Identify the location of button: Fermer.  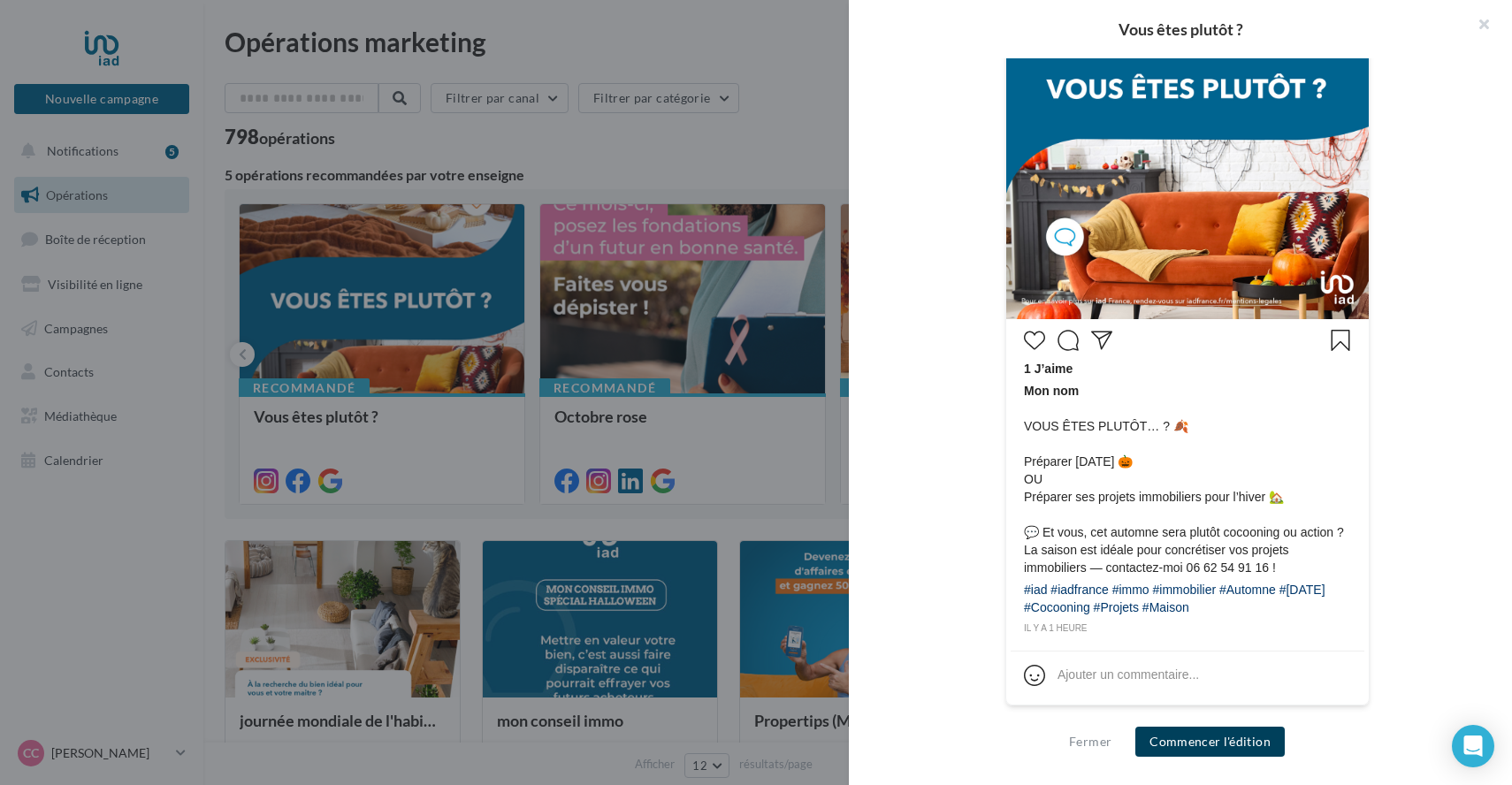
(1091, 742).